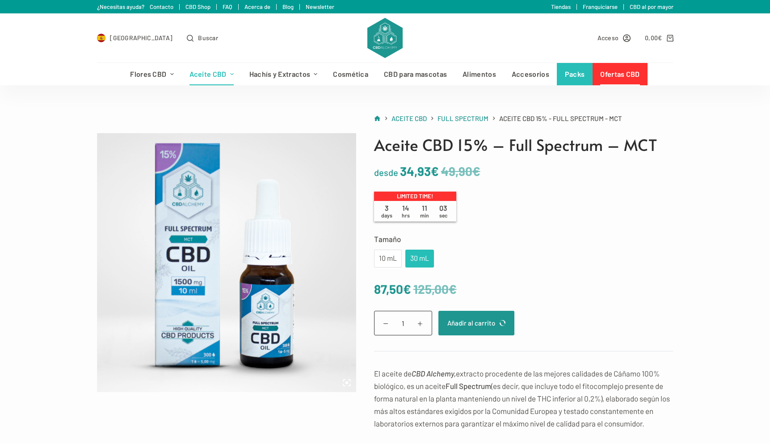  I want to click on a: Alimentos, so click(480, 74).